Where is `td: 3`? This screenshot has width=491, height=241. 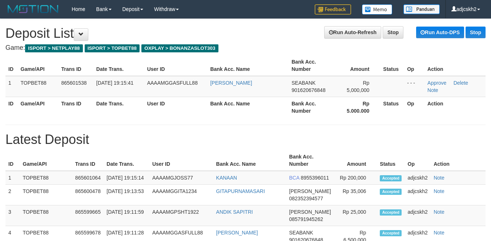 td: 3 is located at coordinates (13, 216).